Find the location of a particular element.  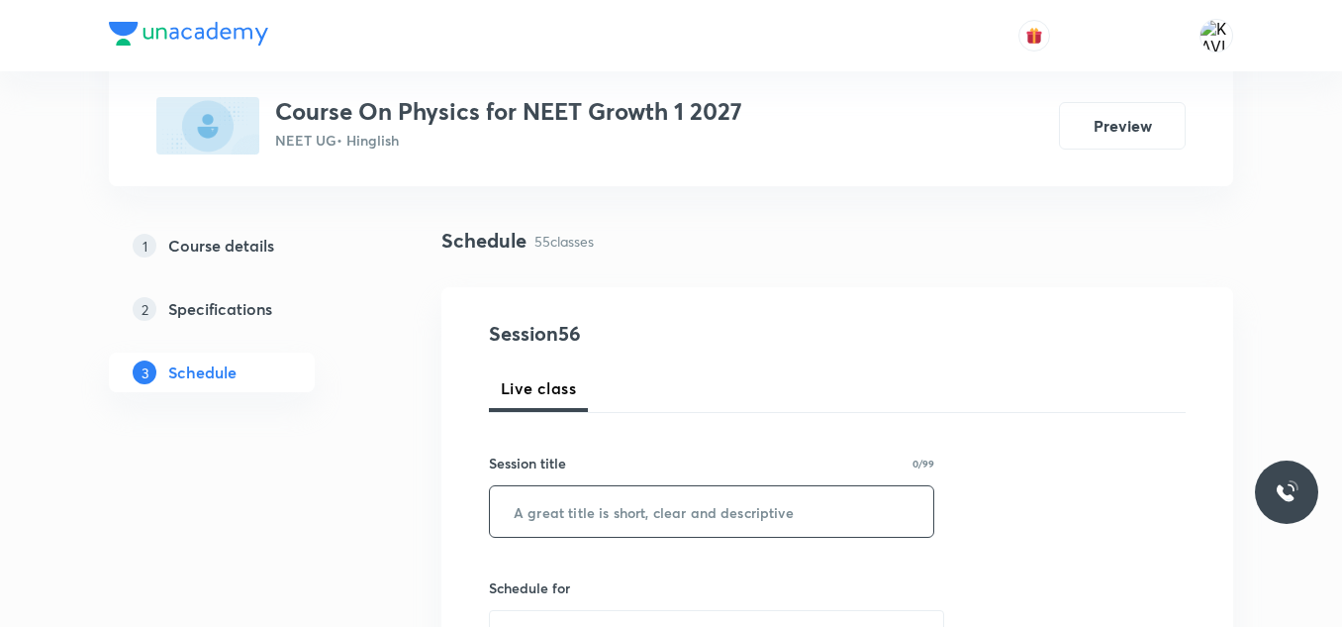

h5: Course details is located at coordinates (221, 246).